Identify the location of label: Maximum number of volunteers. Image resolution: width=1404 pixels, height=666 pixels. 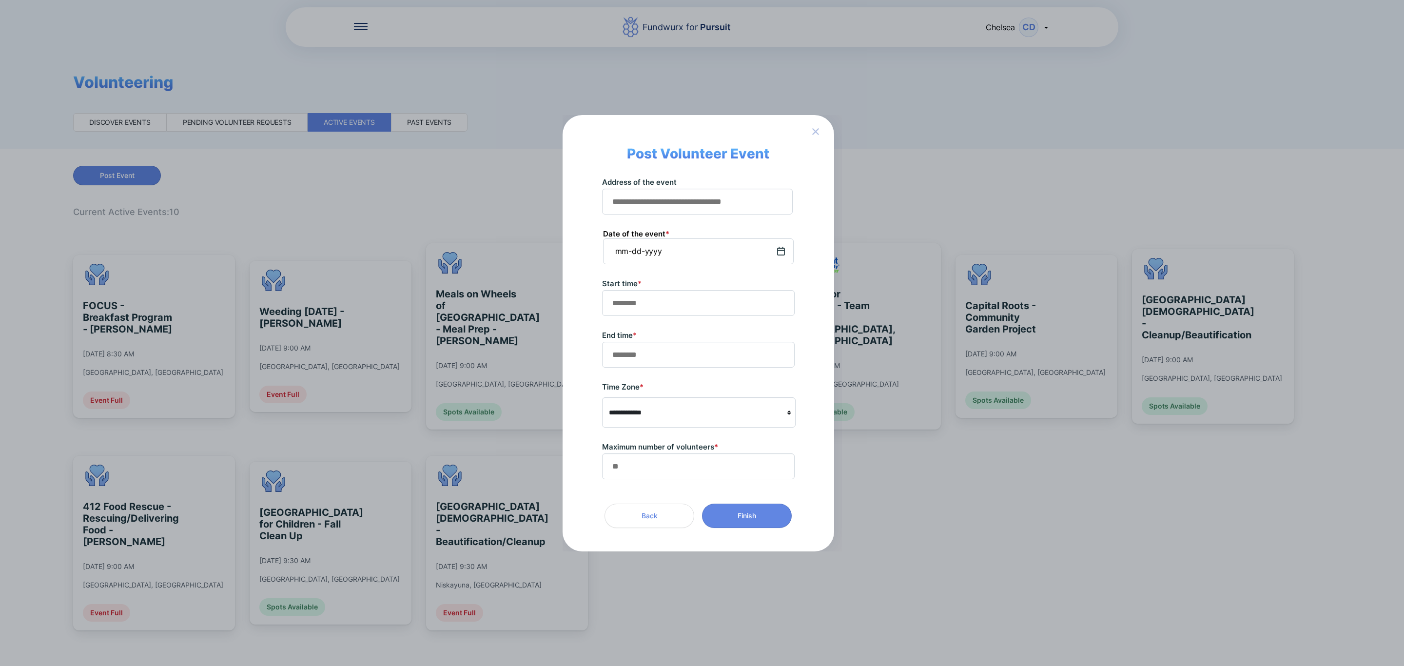
(660, 446).